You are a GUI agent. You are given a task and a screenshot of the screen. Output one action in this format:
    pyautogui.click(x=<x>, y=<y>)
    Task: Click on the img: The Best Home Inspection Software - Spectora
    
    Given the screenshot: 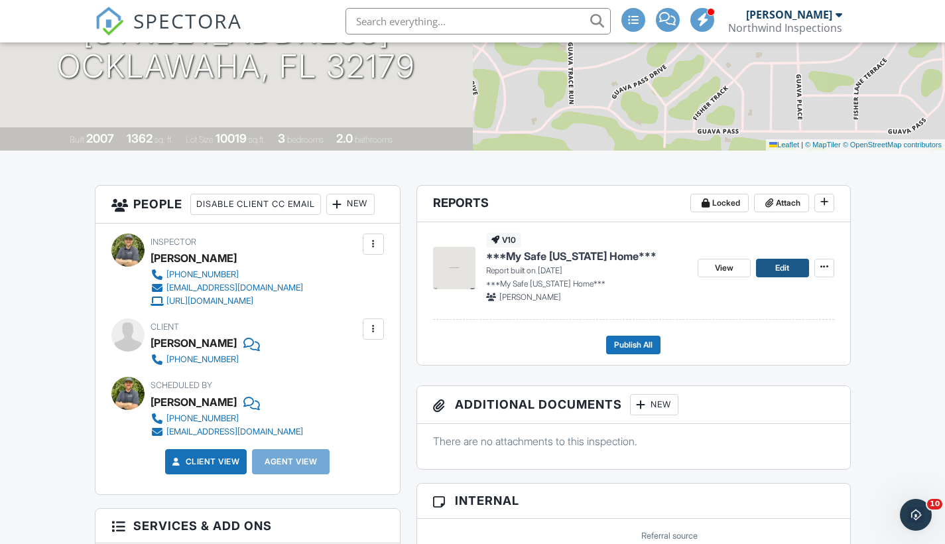 What is the action you would take?
    pyautogui.click(x=109, y=21)
    